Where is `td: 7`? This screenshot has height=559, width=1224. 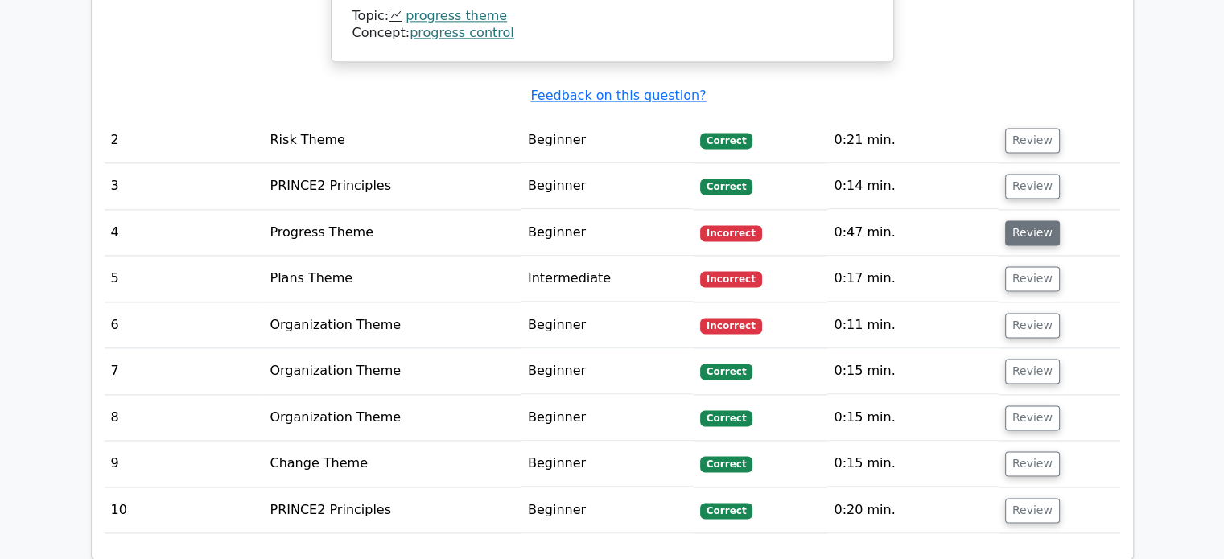
td: 7 is located at coordinates (184, 371).